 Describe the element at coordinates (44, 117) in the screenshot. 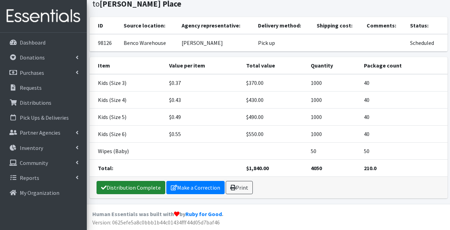

I see `p: Pick Ups & Deliveries` at that location.